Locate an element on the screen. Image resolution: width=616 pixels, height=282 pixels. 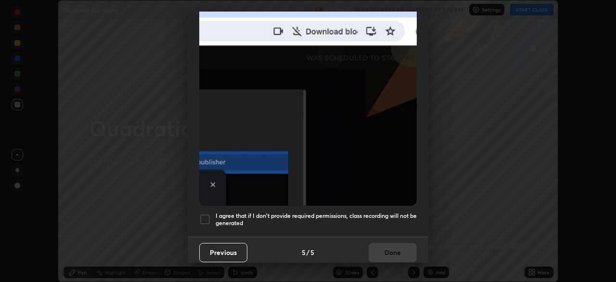
button: Previous is located at coordinates (223, 252).